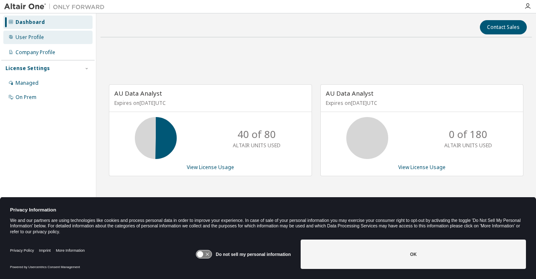 The height and width of the screenshot is (279, 536). I want to click on p: 40 of 80, so click(257, 134).